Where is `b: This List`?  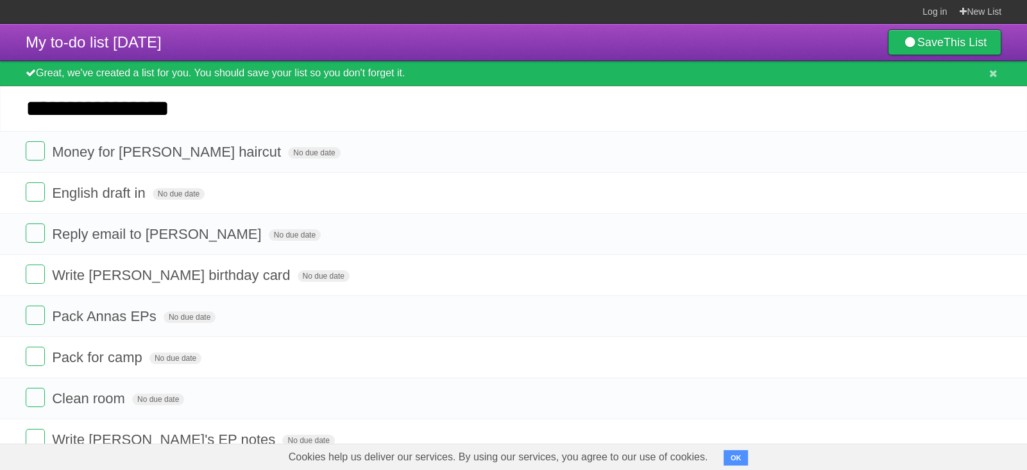
b: This List is located at coordinates (965, 42).